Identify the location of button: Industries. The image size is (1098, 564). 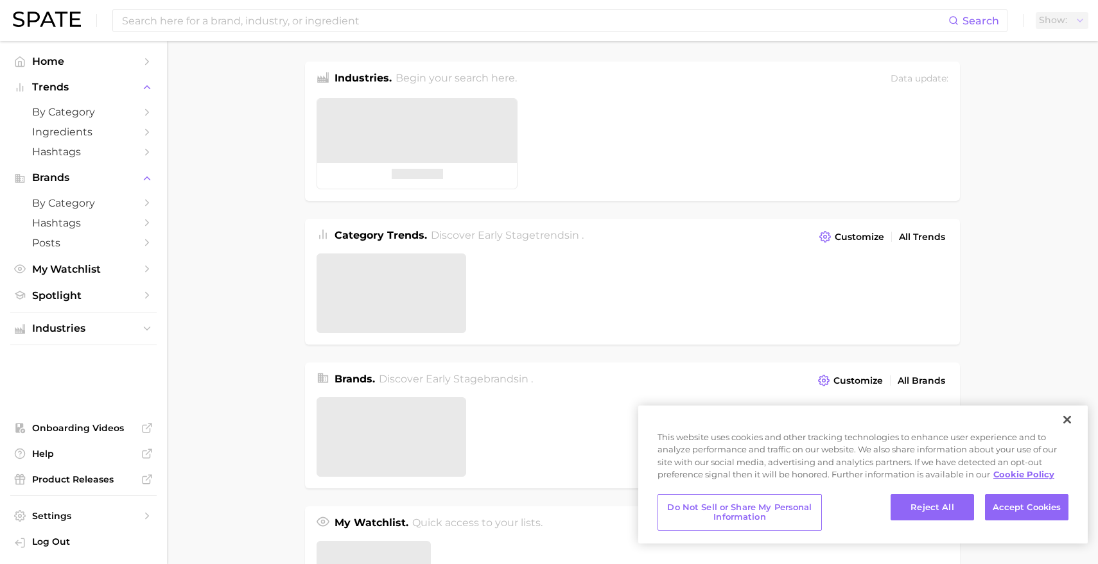
(83, 329).